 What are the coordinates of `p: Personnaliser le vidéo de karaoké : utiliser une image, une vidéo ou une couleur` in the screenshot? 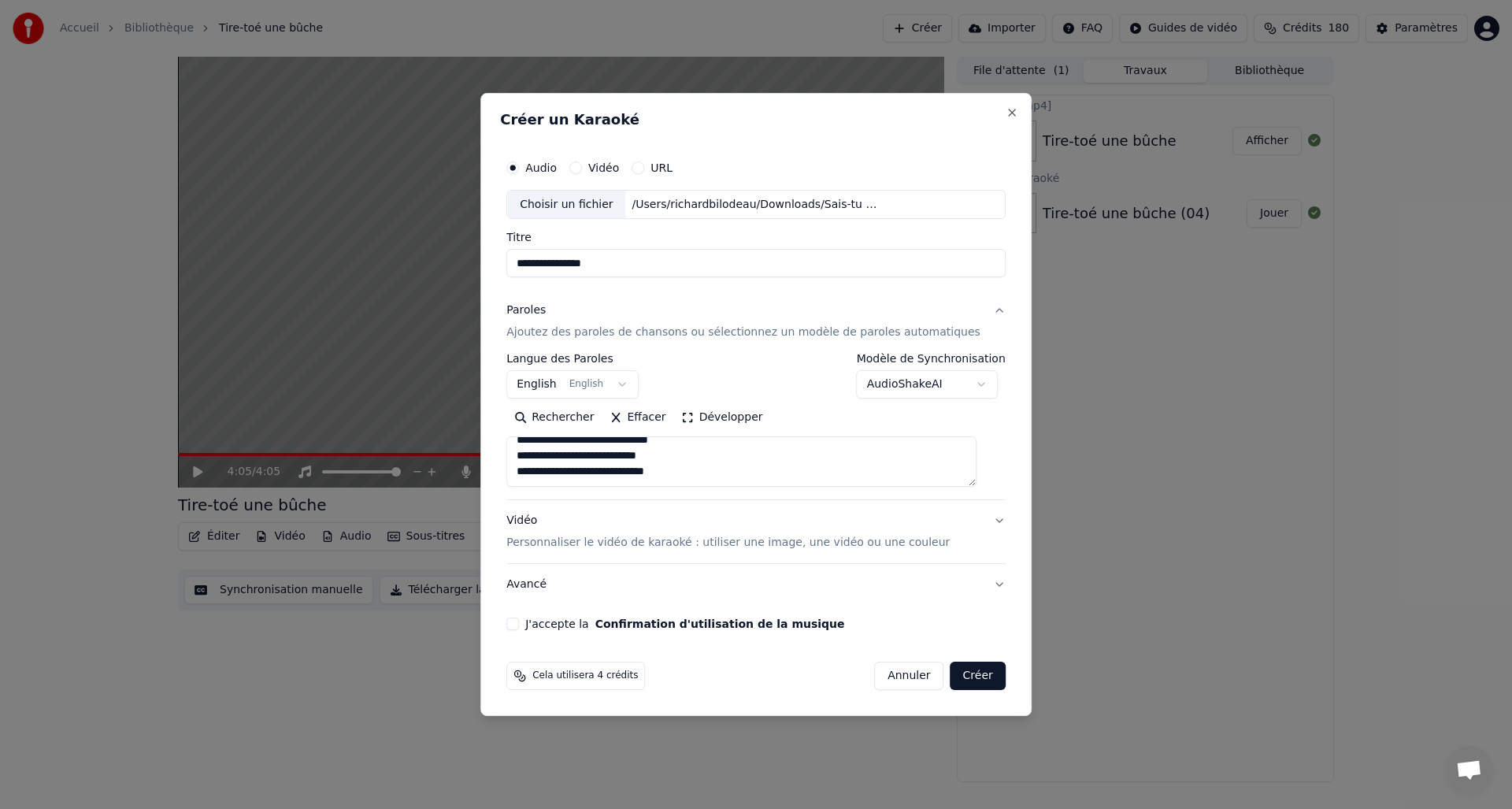 It's located at (728, 543).